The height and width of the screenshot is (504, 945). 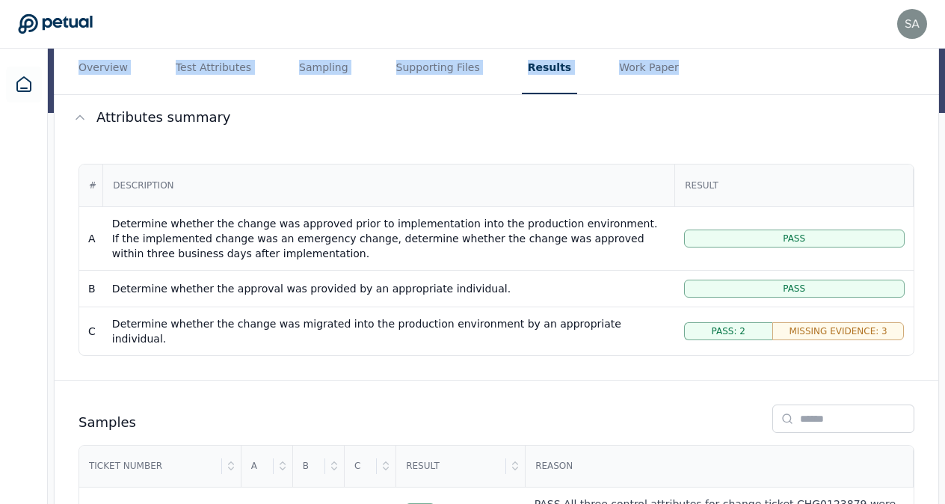 I want to click on td: A, so click(x=91, y=238).